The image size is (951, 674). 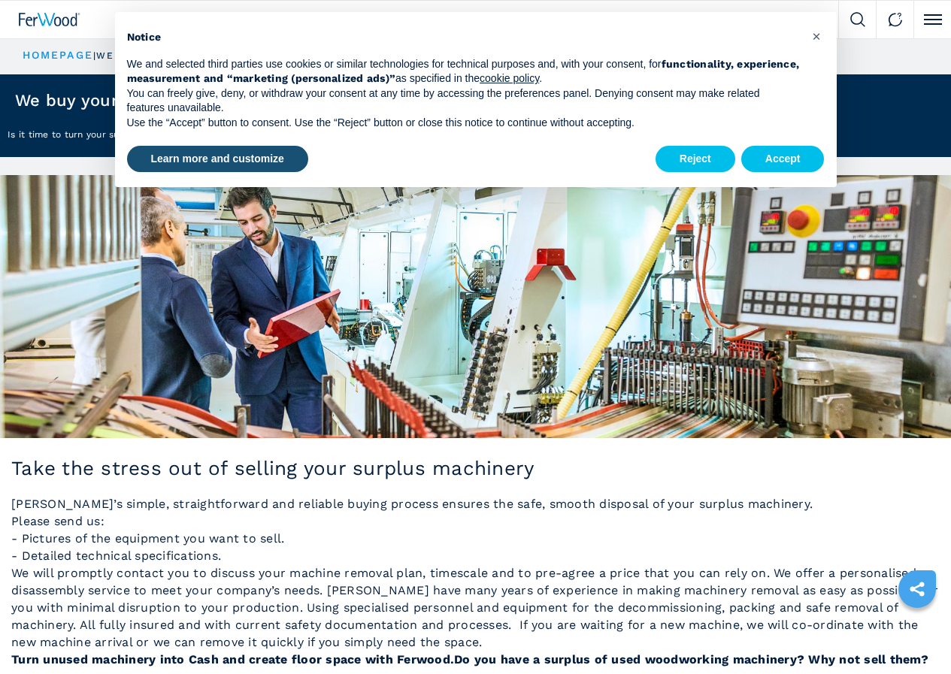 What do you see at coordinates (695, 159) in the screenshot?
I see `button: Reject` at bounding box center [695, 159].